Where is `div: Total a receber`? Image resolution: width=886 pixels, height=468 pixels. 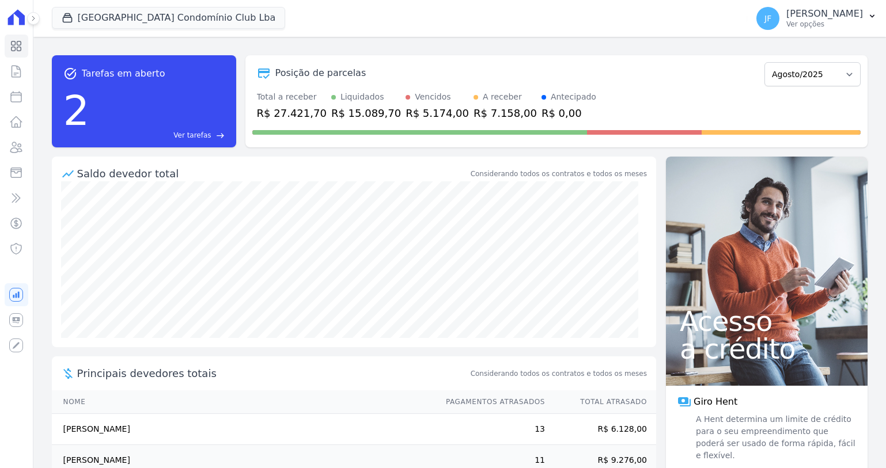 div: Total a receber is located at coordinates (292, 97).